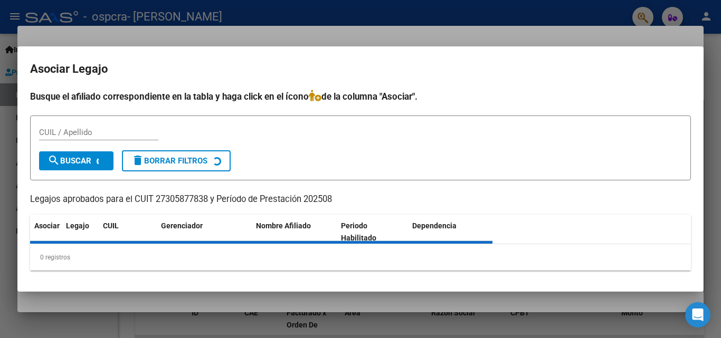 The width and height of the screenshot is (721, 338). What do you see at coordinates (294, 232) in the screenshot?
I see `datatable-header-cell: Nombre Afiliado` at bounding box center [294, 232].